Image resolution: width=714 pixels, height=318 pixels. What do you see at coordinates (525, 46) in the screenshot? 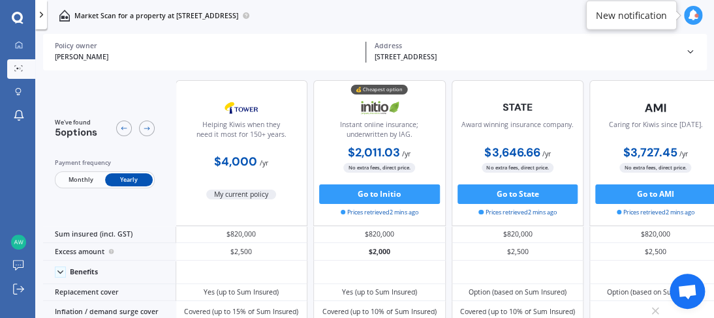
I see `div: Address` at bounding box center [525, 46].